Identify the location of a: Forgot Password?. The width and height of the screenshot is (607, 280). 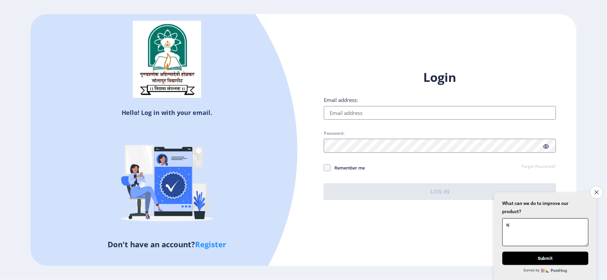
(539, 167).